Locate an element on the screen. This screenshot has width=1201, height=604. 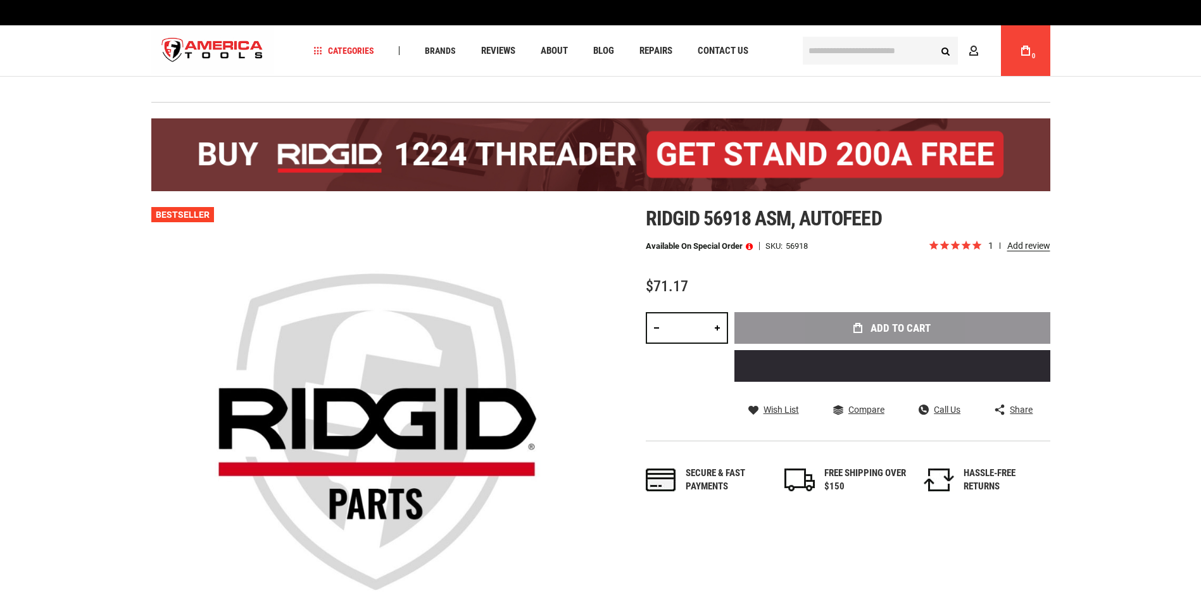
span: Contact Us is located at coordinates (723, 51).